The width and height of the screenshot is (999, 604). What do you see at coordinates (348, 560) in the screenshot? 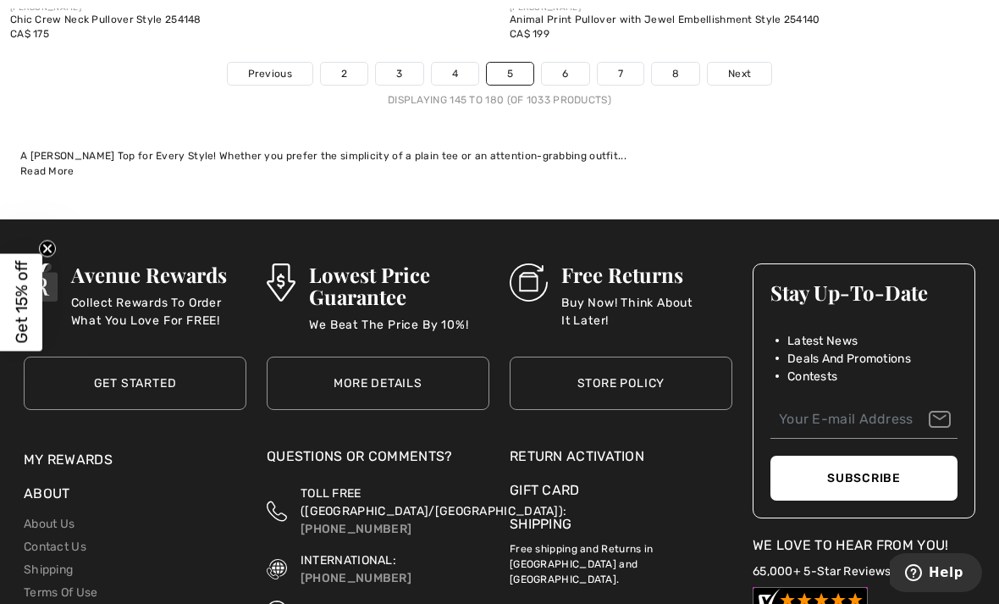
I see `span: INTERNATIONAL:` at bounding box center [348, 560].